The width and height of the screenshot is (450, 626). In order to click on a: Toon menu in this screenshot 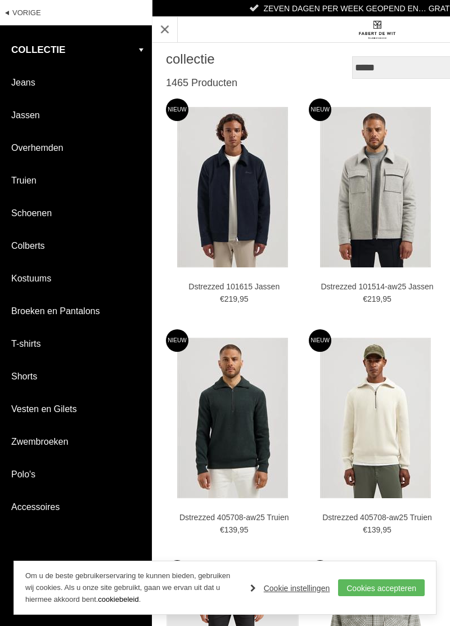, I will do `click(165, 29)`.